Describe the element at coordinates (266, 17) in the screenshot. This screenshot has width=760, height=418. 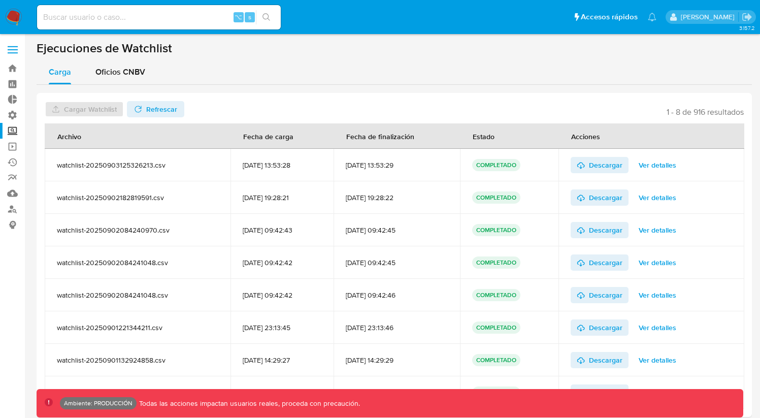
I see `button: search-icon` at that location.